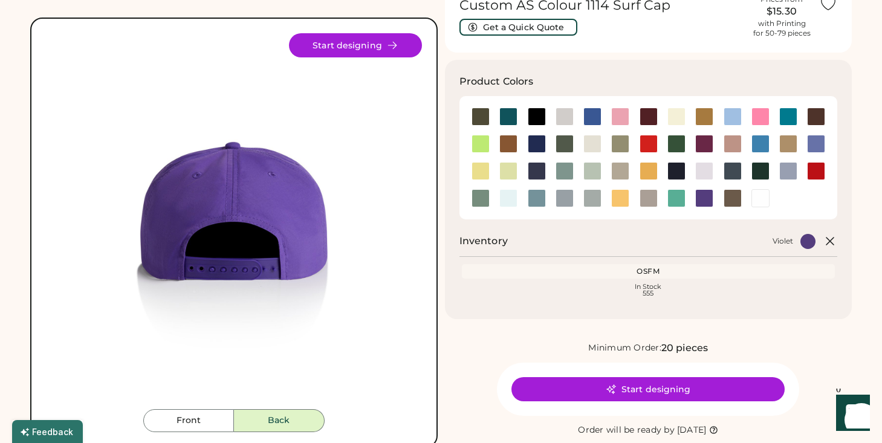 The height and width of the screenshot is (443, 882). What do you see at coordinates (626, 430) in the screenshot?
I see `div: Order will be ready by` at bounding box center [626, 430].